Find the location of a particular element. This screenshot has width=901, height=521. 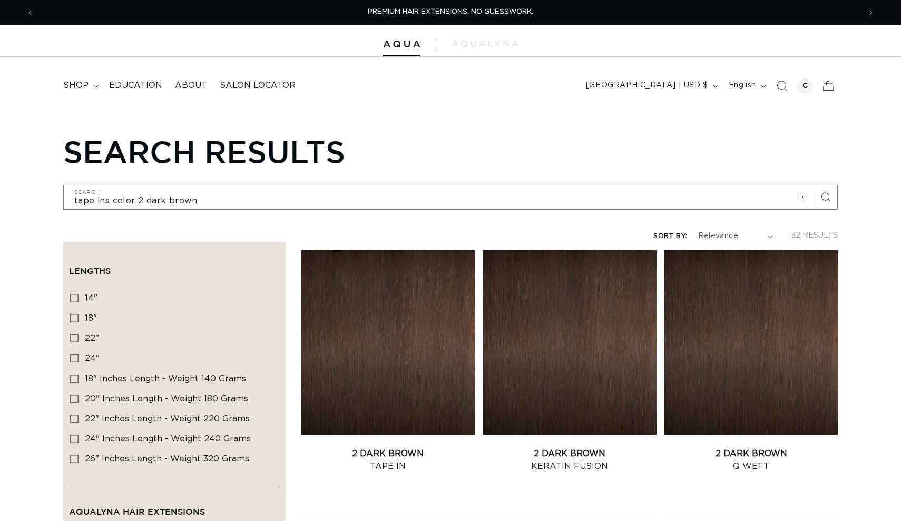

h1: Search results is located at coordinates (451, 151).